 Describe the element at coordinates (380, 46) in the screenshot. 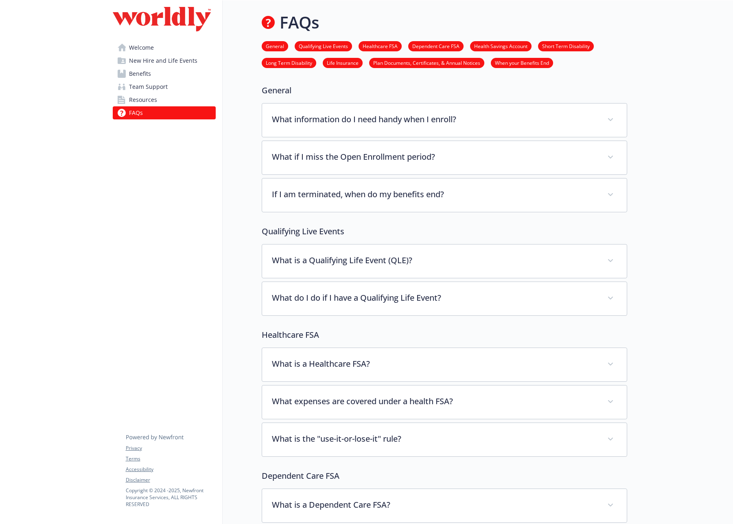

I see `a: Healthcare FSA` at that location.